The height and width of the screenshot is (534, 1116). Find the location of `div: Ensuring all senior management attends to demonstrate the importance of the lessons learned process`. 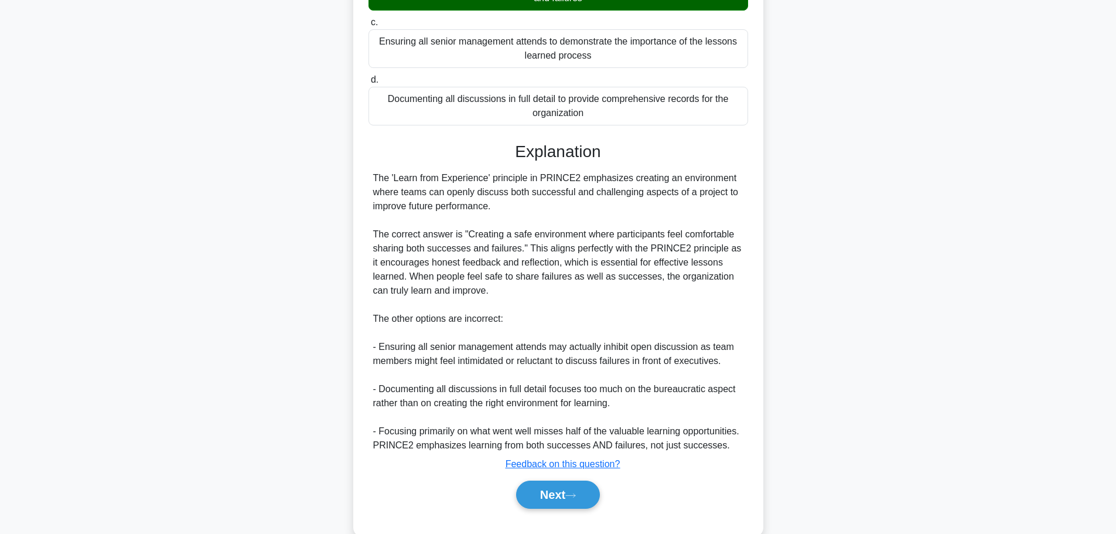

div: Ensuring all senior management attends to demonstrate the importance of the lessons learned process is located at coordinates (558, 49).